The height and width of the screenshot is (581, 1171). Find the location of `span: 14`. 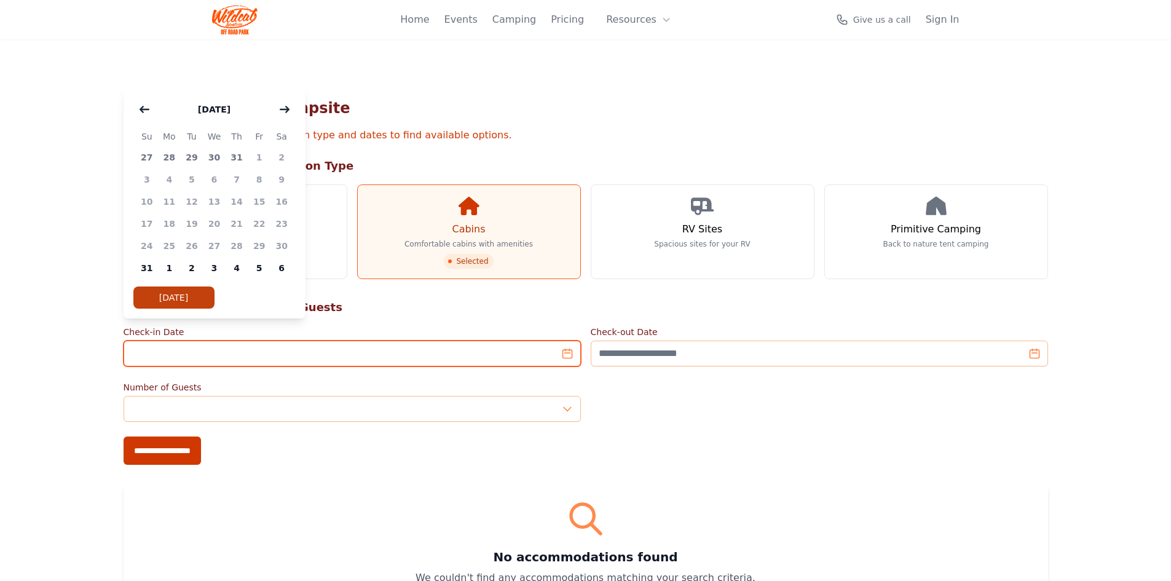

span: 14 is located at coordinates (237, 202).